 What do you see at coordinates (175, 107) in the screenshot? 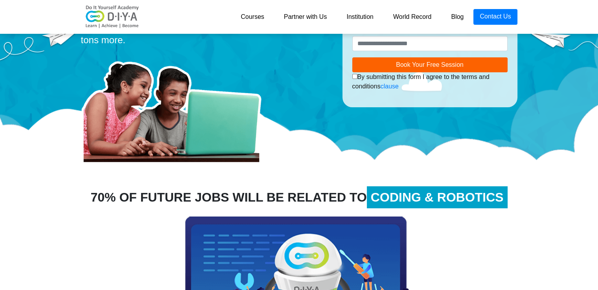
I see `img: home-prod.png` at bounding box center [175, 107].